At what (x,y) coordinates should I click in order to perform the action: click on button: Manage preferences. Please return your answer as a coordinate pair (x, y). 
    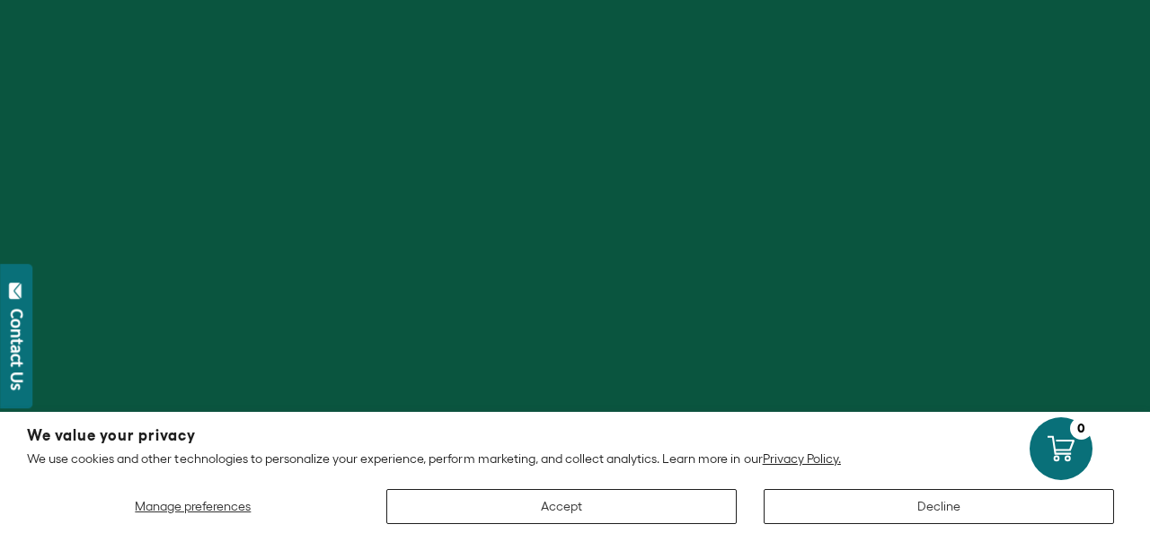
    Looking at the image, I should click on (193, 507).